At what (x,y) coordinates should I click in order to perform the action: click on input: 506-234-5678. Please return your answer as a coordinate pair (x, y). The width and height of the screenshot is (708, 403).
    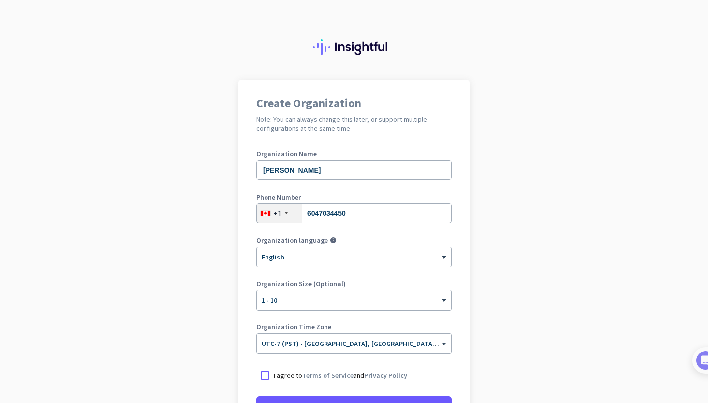
    Looking at the image, I should click on (354, 213).